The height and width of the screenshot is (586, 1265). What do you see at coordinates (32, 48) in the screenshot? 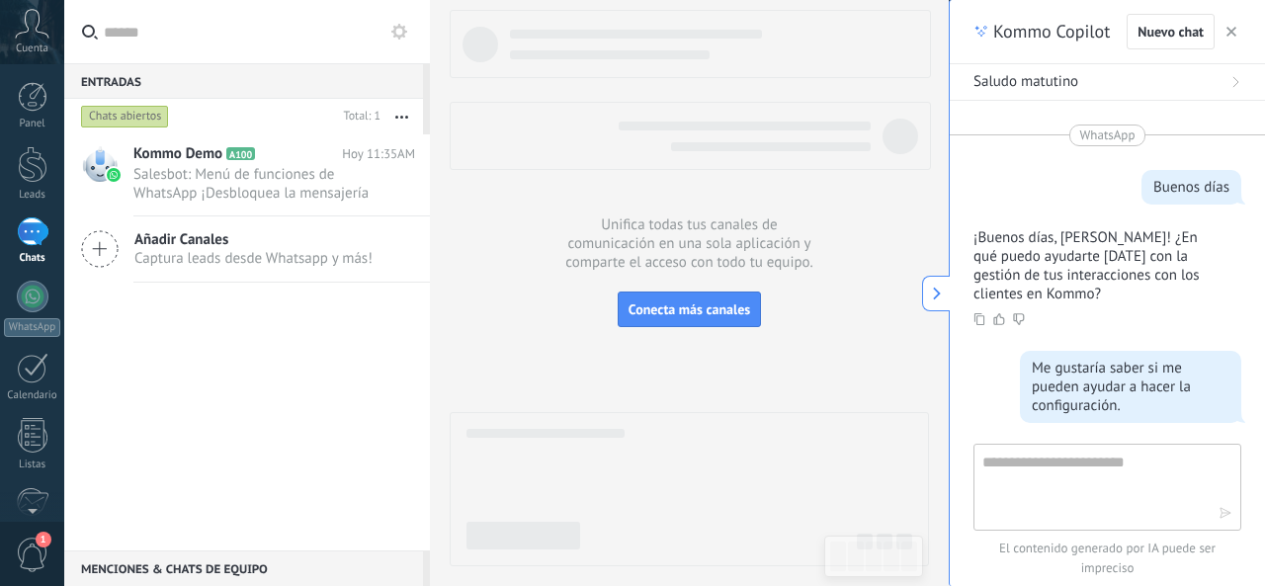
I see `span: Cuenta` at bounding box center [32, 48].